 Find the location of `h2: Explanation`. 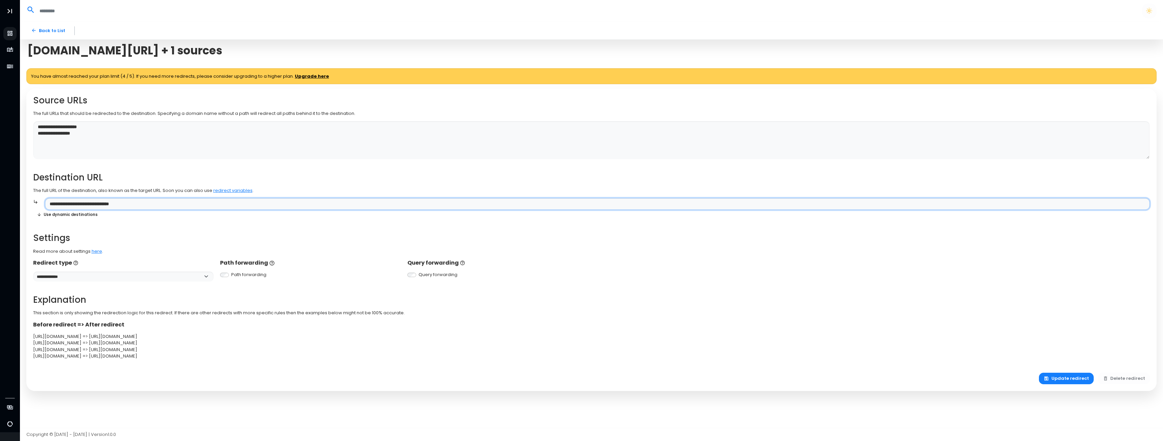

h2: Explanation is located at coordinates (592, 300).